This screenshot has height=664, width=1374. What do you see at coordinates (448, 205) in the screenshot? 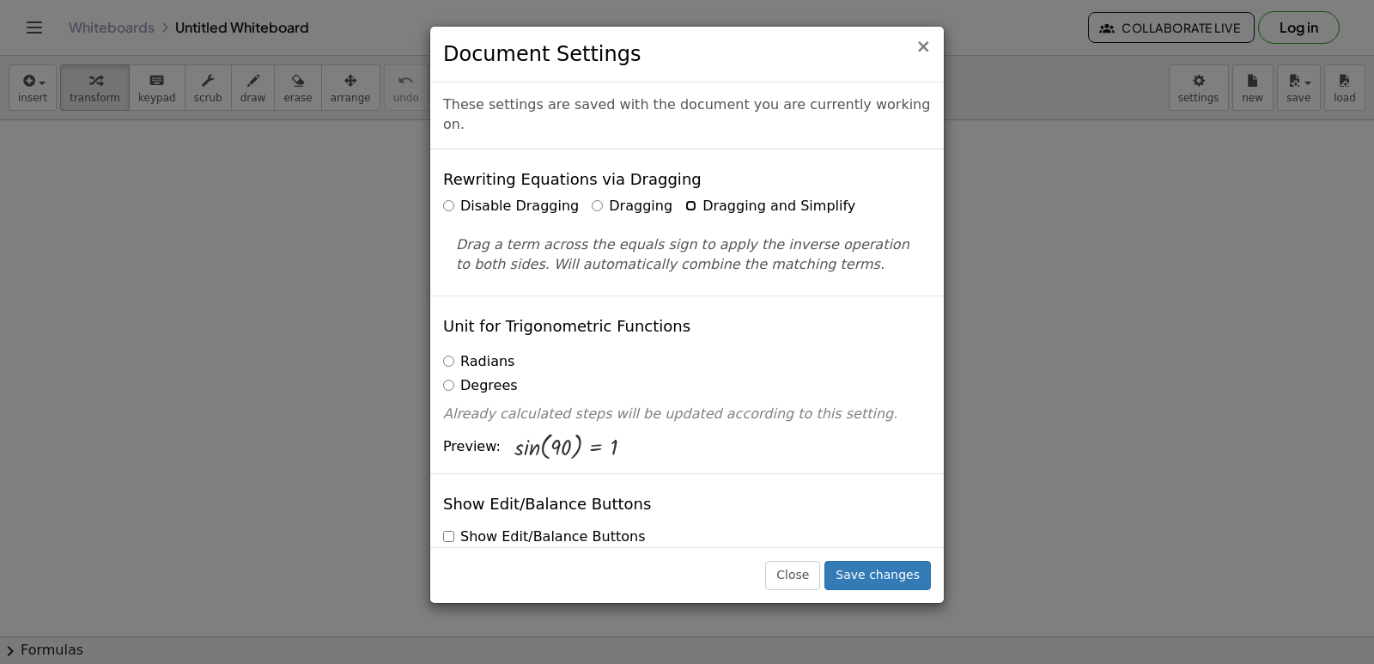
I see `input: Disable Dragging` at bounding box center [448, 205].